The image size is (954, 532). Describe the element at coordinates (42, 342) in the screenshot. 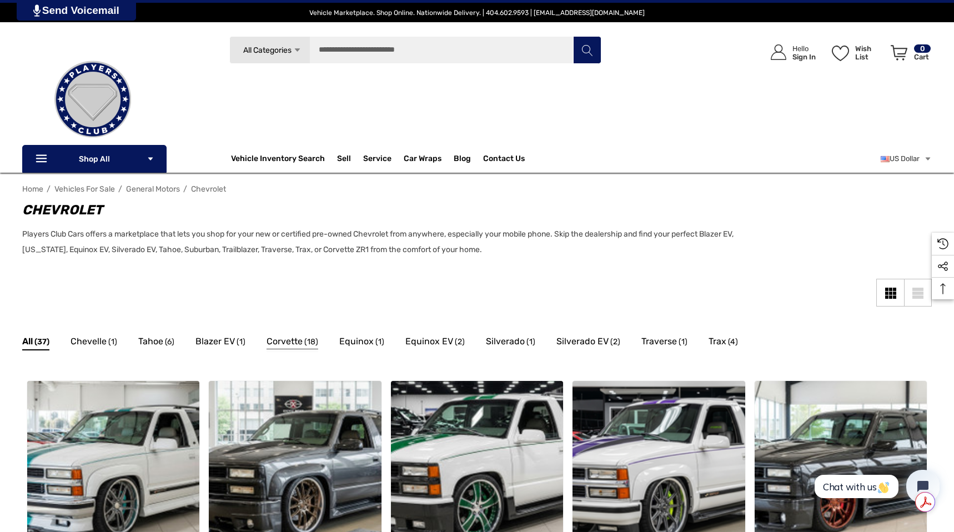

I see `span: (37)` at that location.